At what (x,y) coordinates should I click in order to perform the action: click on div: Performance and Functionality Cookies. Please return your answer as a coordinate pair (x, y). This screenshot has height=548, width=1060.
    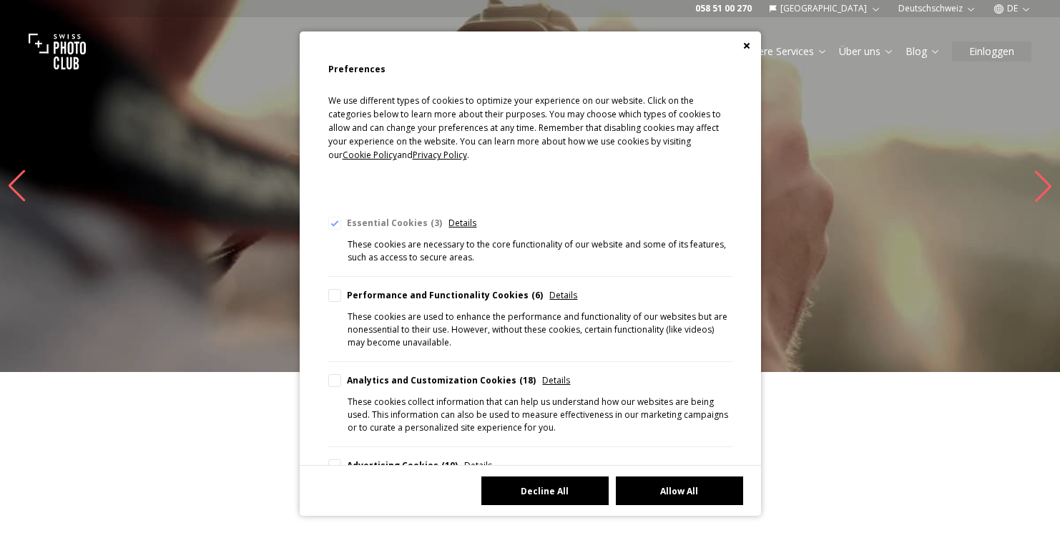
    Looking at the image, I should click on (445, 295).